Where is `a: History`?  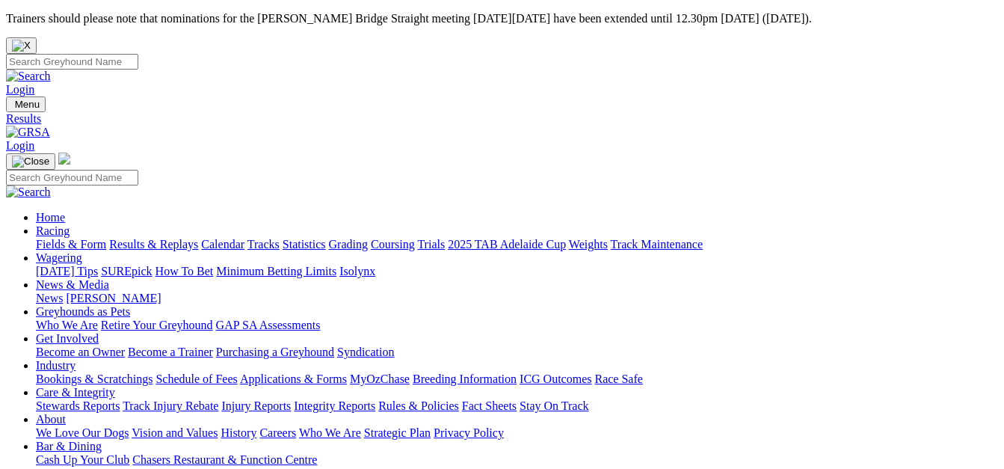
a: History is located at coordinates (238, 432).